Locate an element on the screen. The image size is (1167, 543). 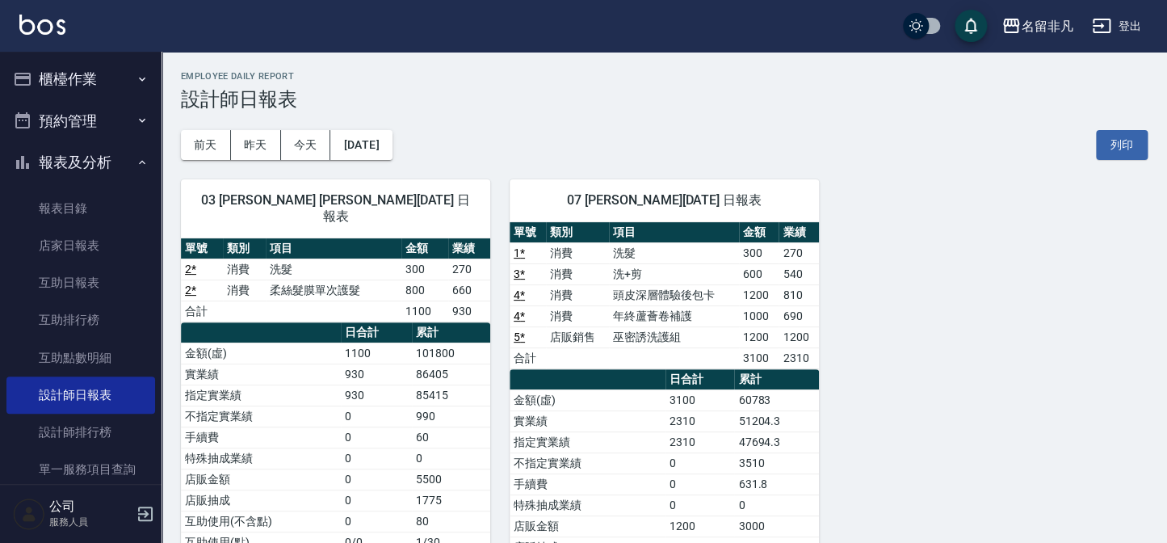
td: 47694.3 is located at coordinates (776, 442).